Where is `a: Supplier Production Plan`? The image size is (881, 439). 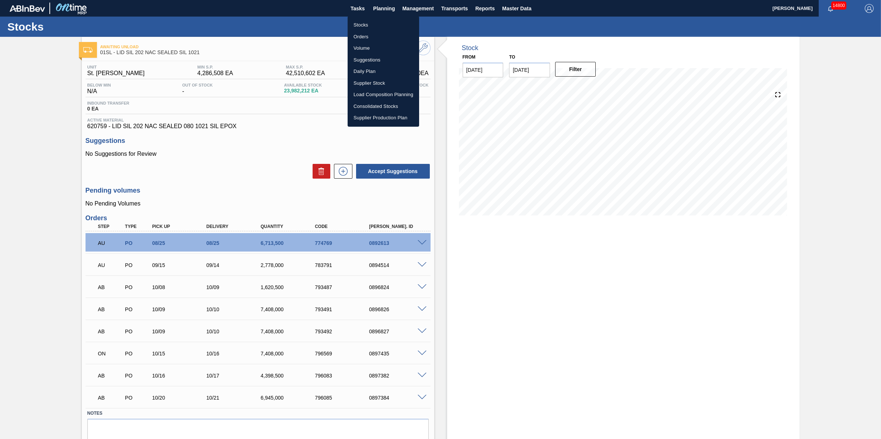 a: Supplier Production Plan is located at coordinates (383, 118).